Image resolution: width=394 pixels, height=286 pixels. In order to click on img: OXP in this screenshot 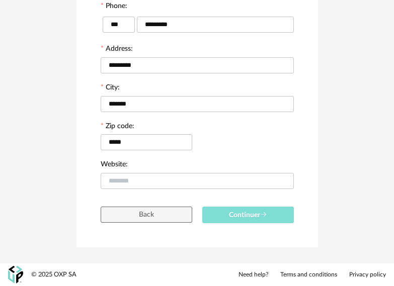, I will do `click(16, 275)`.